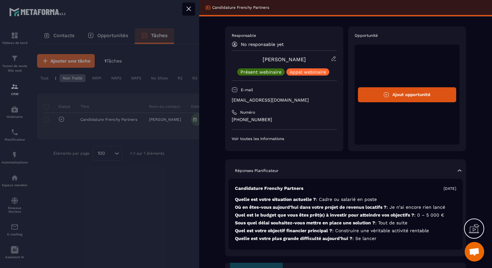  What do you see at coordinates (407, 95) in the screenshot?
I see `button: Ajout opportunité` at bounding box center [407, 95].